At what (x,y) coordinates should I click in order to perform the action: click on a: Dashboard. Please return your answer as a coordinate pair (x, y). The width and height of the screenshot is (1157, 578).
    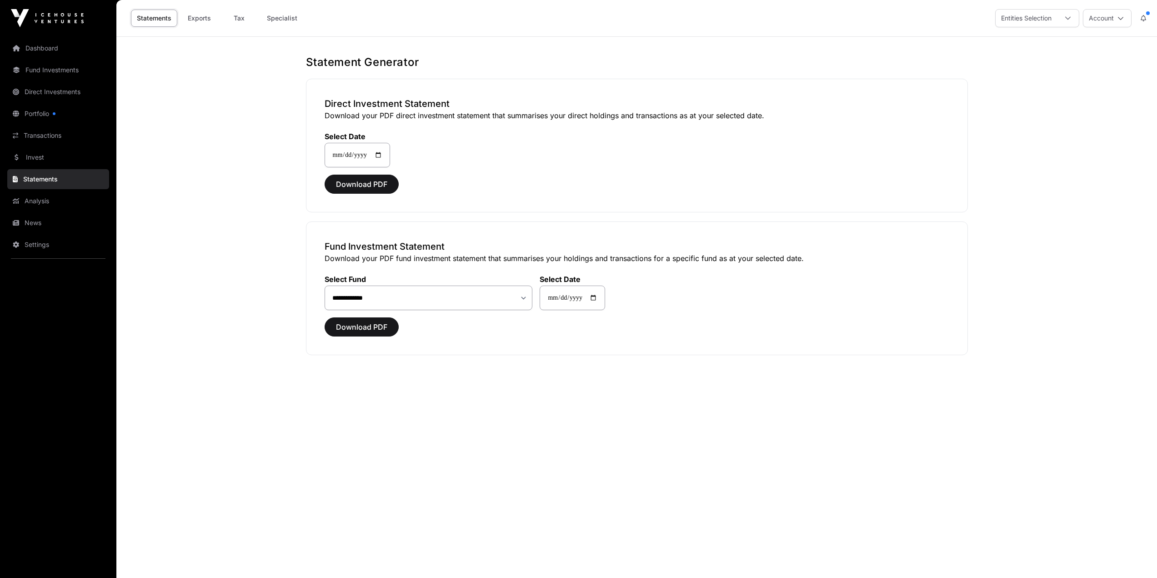
    Looking at the image, I should click on (58, 48).